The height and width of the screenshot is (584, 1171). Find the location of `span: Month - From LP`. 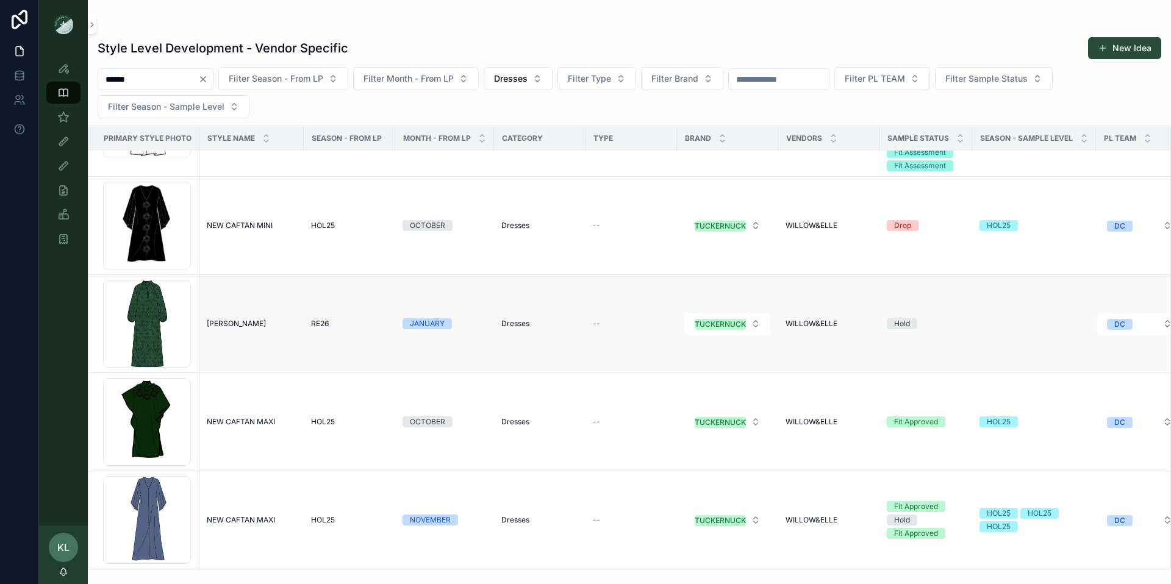

span: Month - From LP is located at coordinates (437, 138).